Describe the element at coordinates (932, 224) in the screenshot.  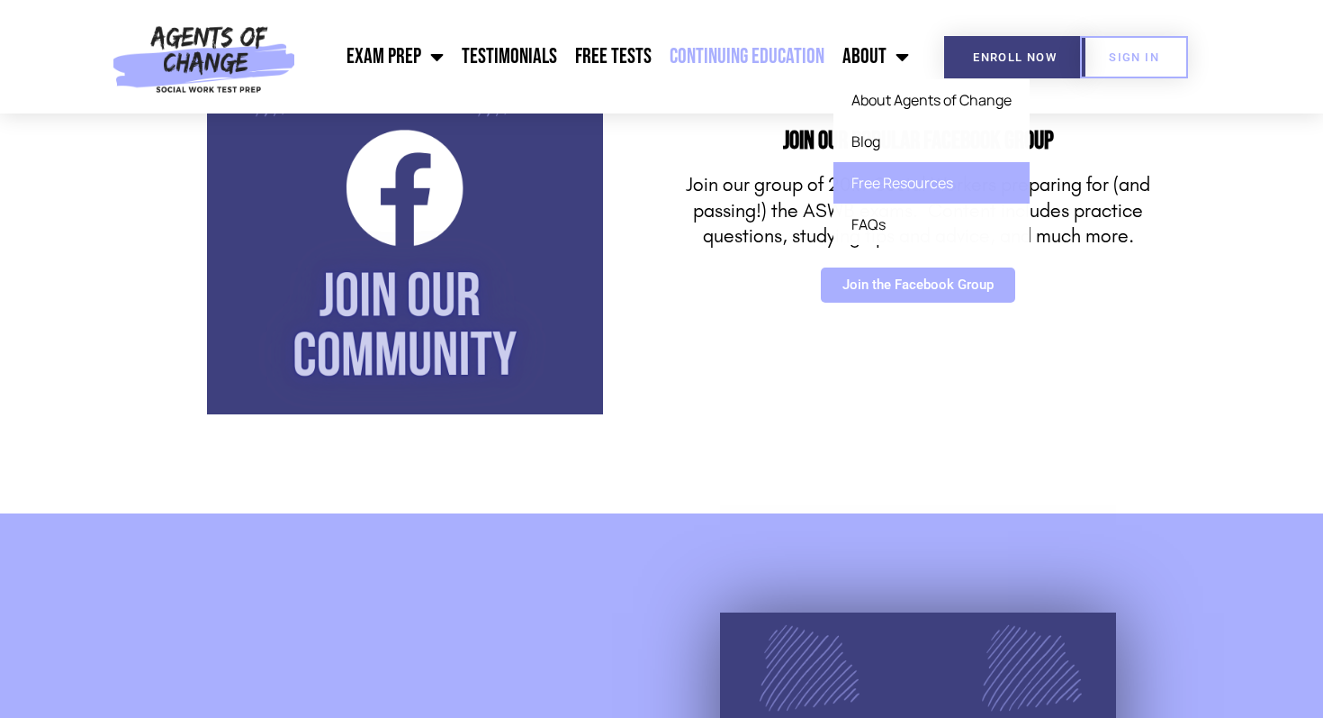
I see `a: FAQs` at that location.